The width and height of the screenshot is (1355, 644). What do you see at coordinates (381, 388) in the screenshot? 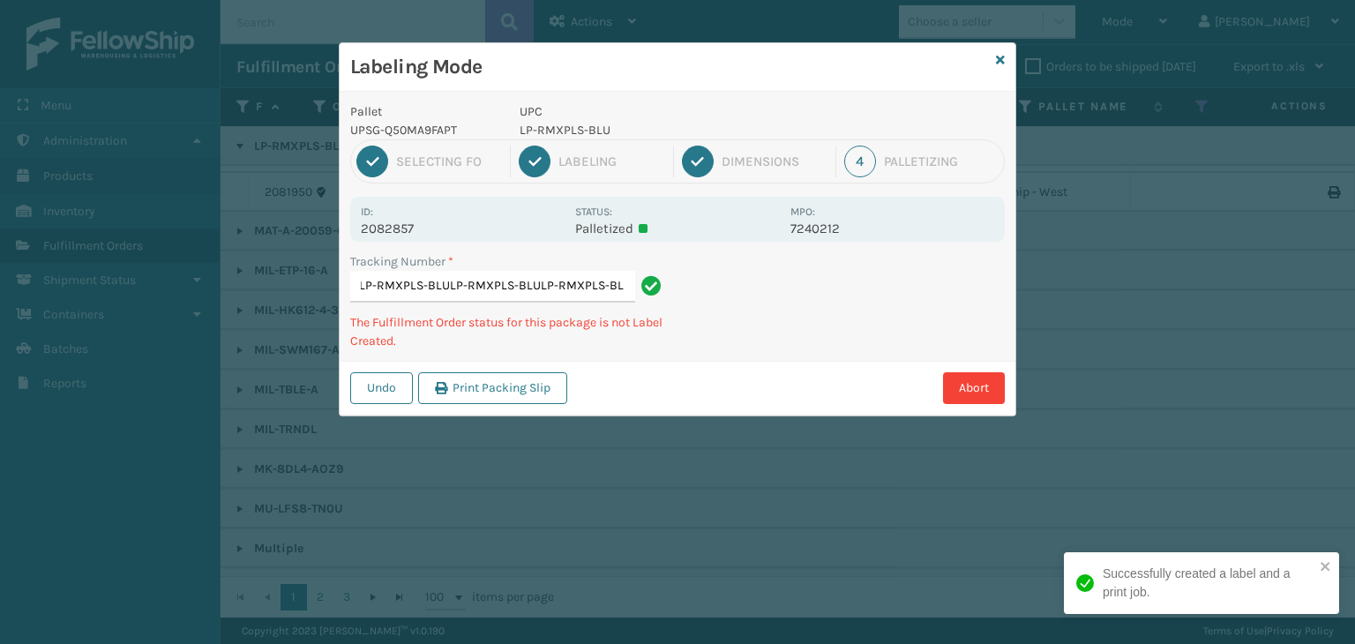
I see `button: Undo` at bounding box center [381, 388].